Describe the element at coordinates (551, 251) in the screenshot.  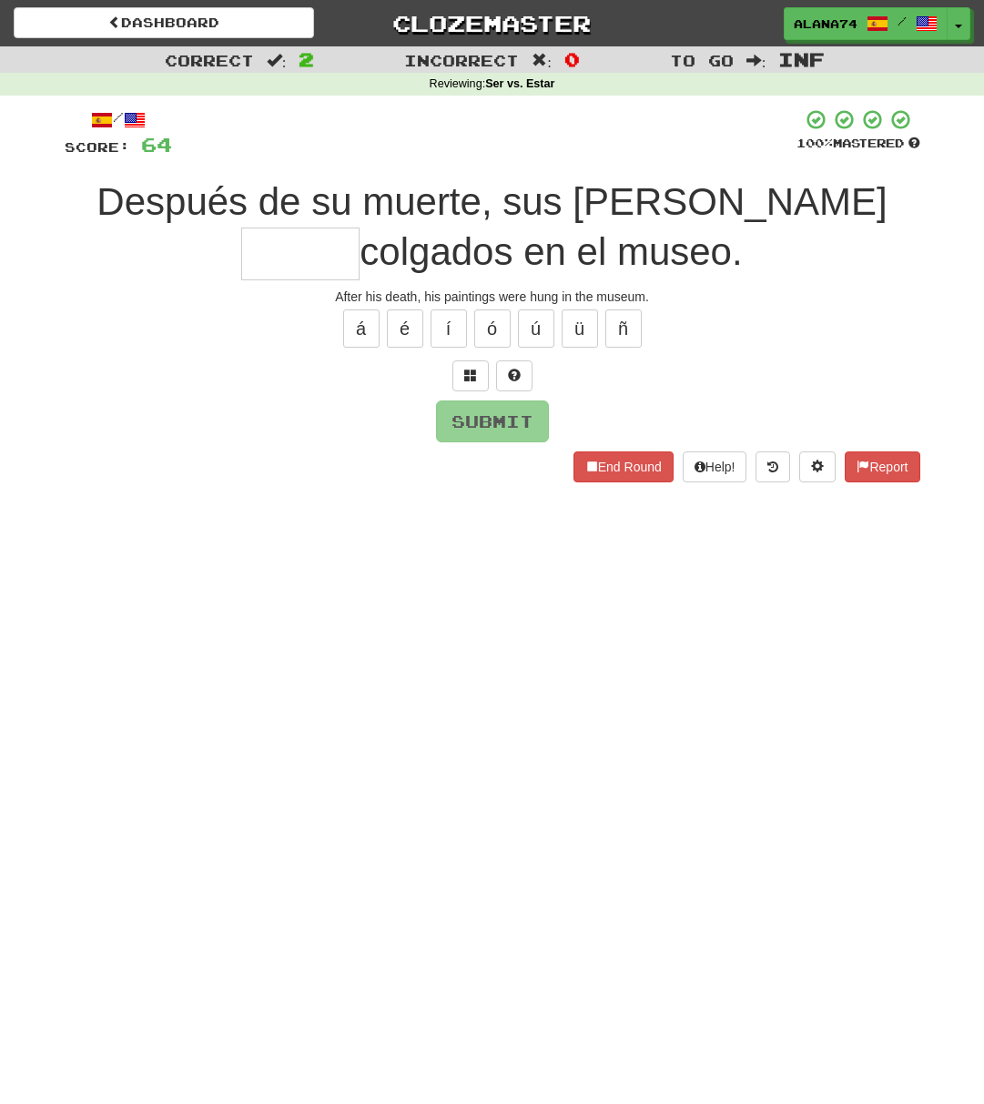
I see `span: colgados en el museo.` at that location.